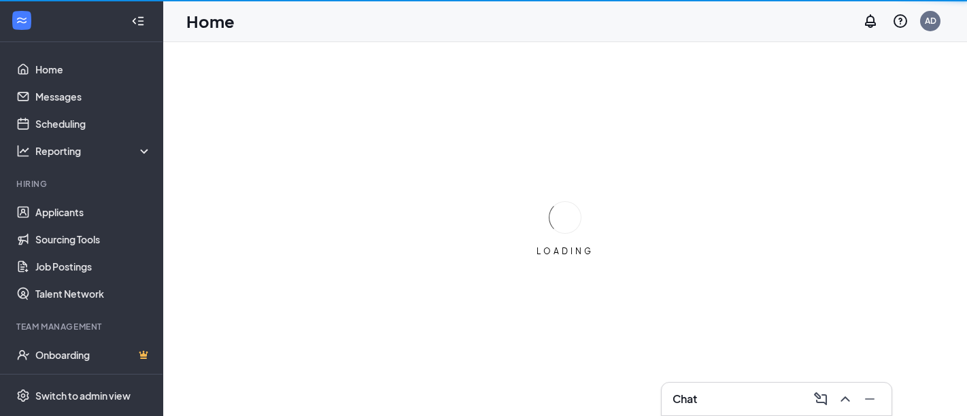 The height and width of the screenshot is (416, 967). I want to click on svg: Notifications, so click(870, 21).